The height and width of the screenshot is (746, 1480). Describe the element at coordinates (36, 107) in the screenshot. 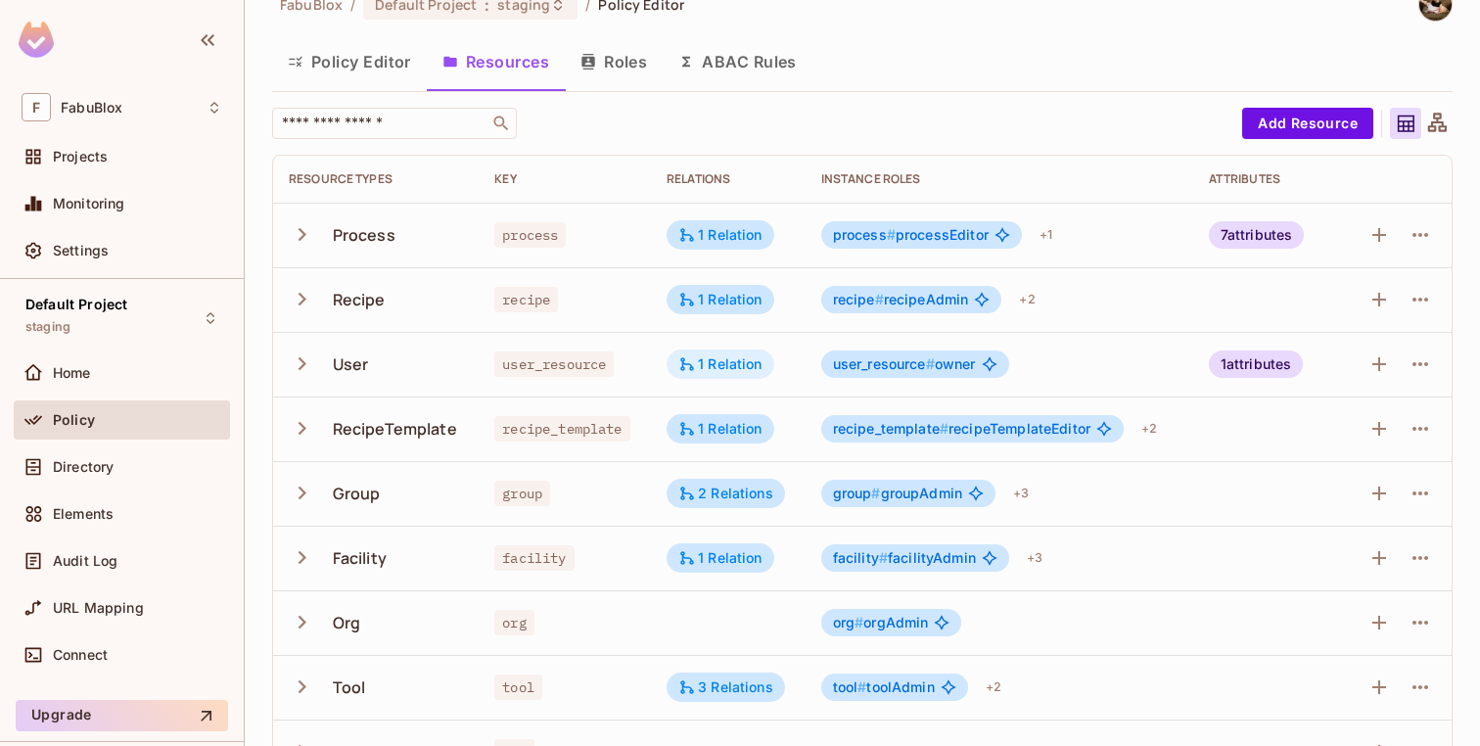

I see `span: F` at that location.